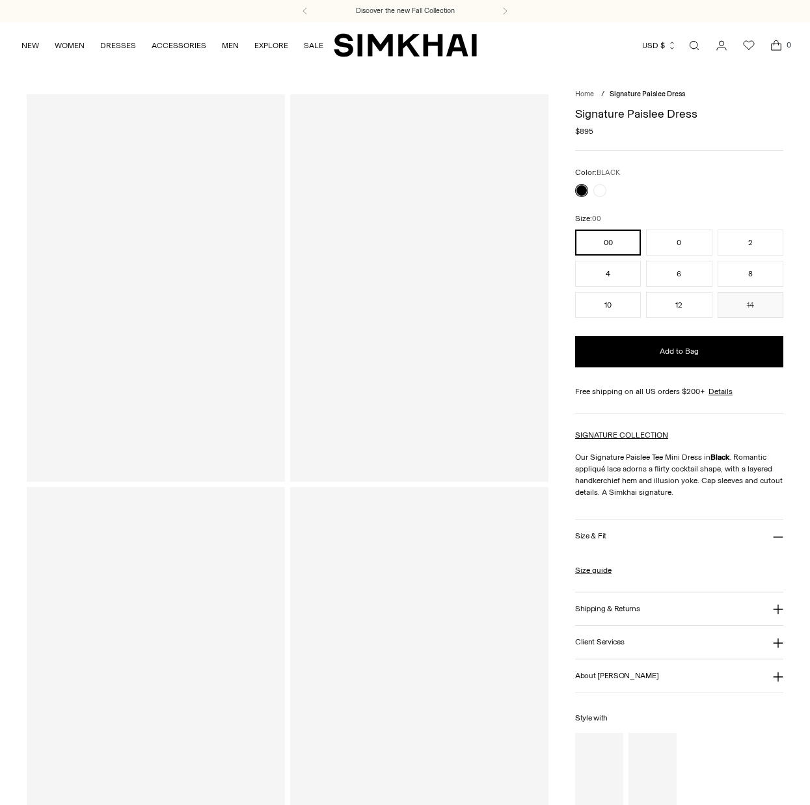  What do you see at coordinates (679, 642) in the screenshot?
I see `button: Client Services` at bounding box center [679, 642].